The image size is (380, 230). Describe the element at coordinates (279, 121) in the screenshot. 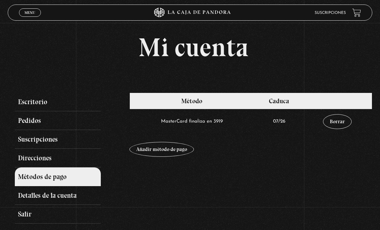

I see `td: 07/26` at that location.